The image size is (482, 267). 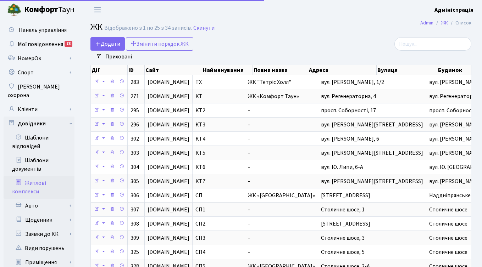 What do you see at coordinates (406, 70) in the screenshot?
I see `th: Вулиця` at bounding box center [406, 70].